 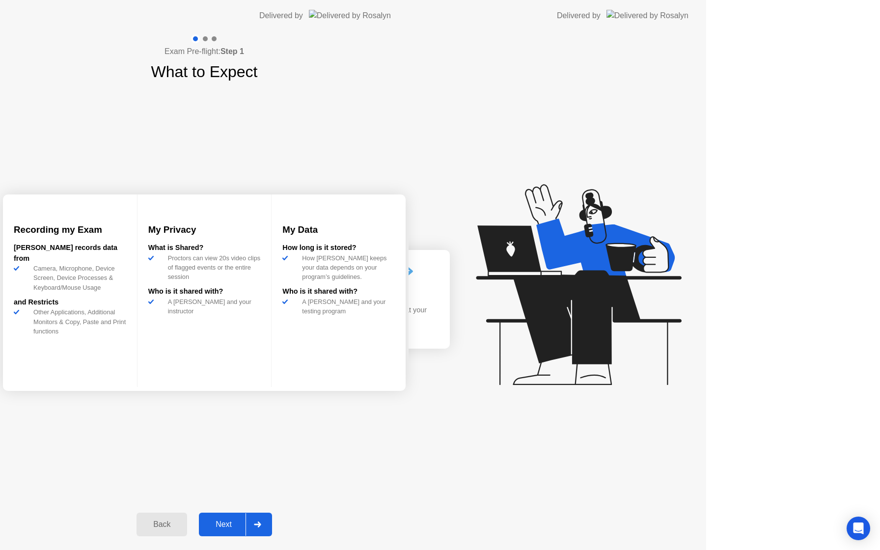 I want to click on div: Camera, Microphone, Device Screen, Device Processes & Keyboard/Mouse Usage, so click(x=78, y=278).